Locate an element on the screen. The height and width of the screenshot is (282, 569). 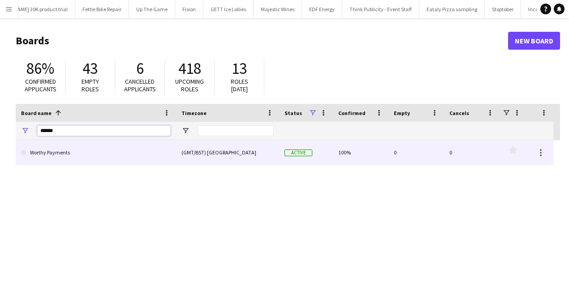
span: 418 is located at coordinates (190, 69).